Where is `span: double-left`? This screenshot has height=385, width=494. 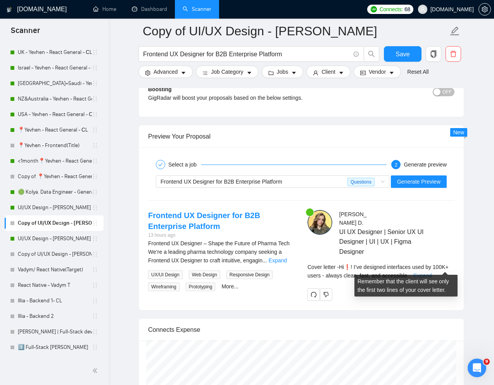 span: double-left is located at coordinates (96, 370).